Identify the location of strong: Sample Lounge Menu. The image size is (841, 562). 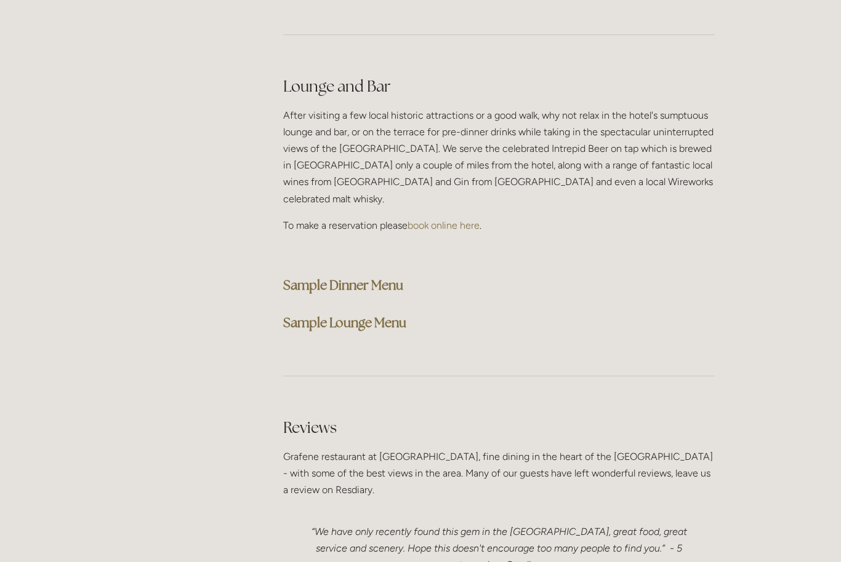
(345, 322).